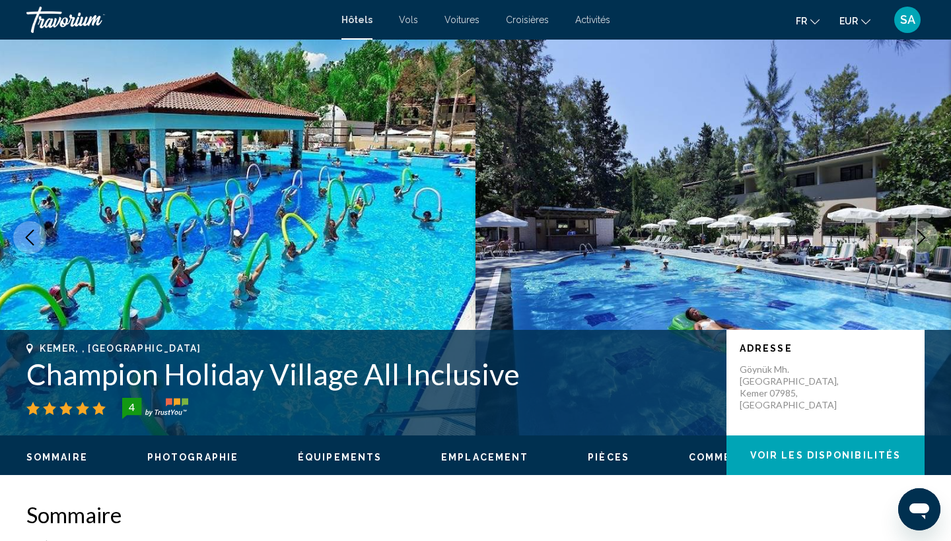 The width and height of the screenshot is (951, 541). I want to click on span: EUR, so click(848, 21).